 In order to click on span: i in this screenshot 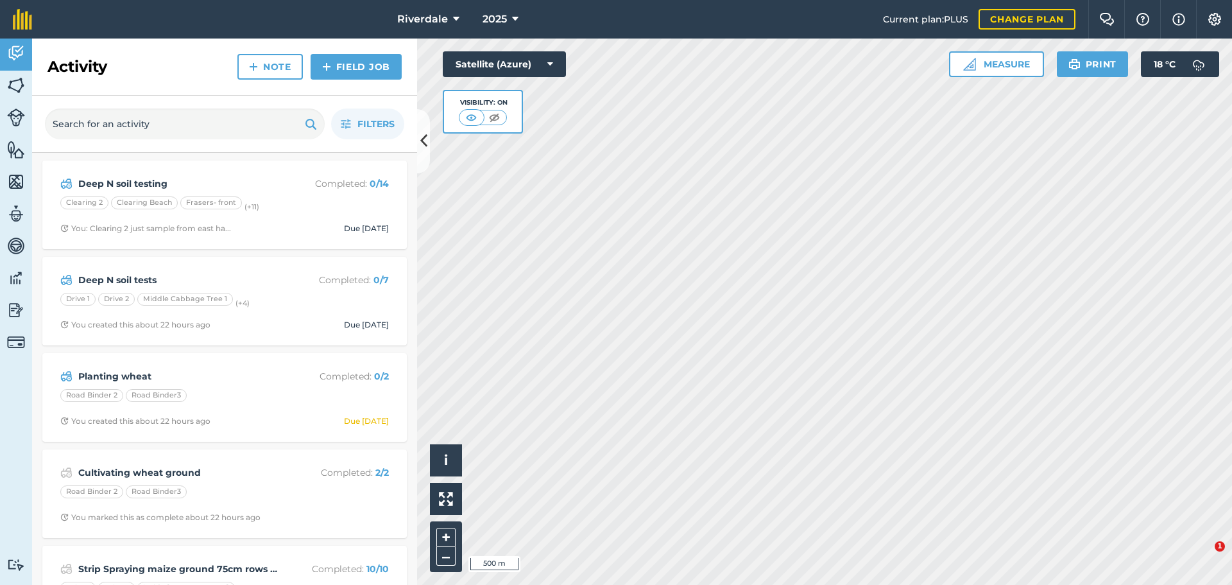, I will do `click(446, 460)`.